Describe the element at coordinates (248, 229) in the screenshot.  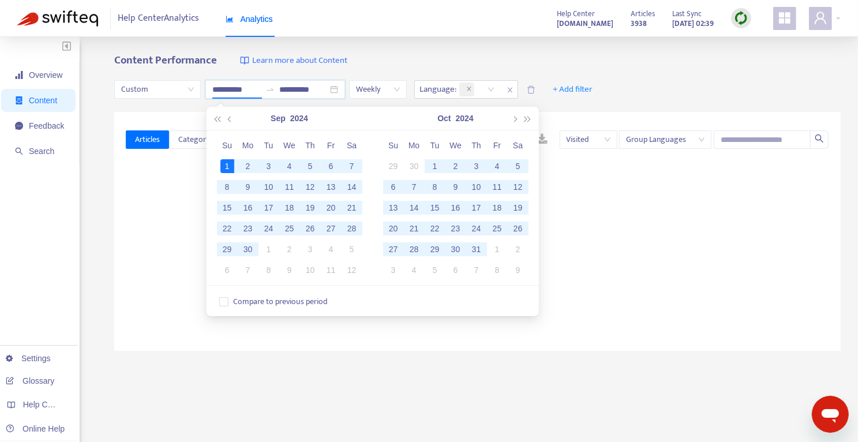
I see `td: 2024-09-23` at that location.